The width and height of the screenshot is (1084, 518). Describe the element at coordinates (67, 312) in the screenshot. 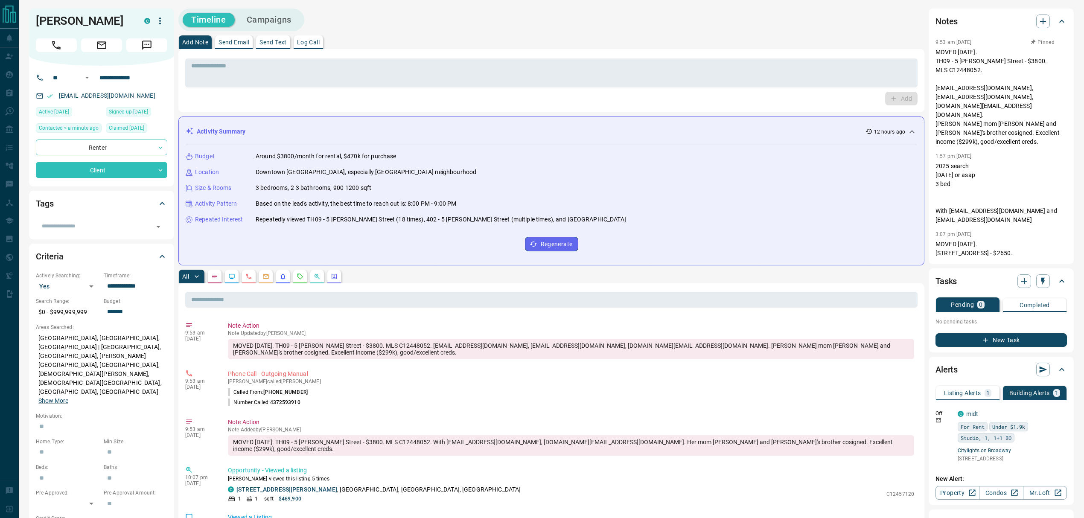

I see `p: $0 - $999,999,999` at that location.